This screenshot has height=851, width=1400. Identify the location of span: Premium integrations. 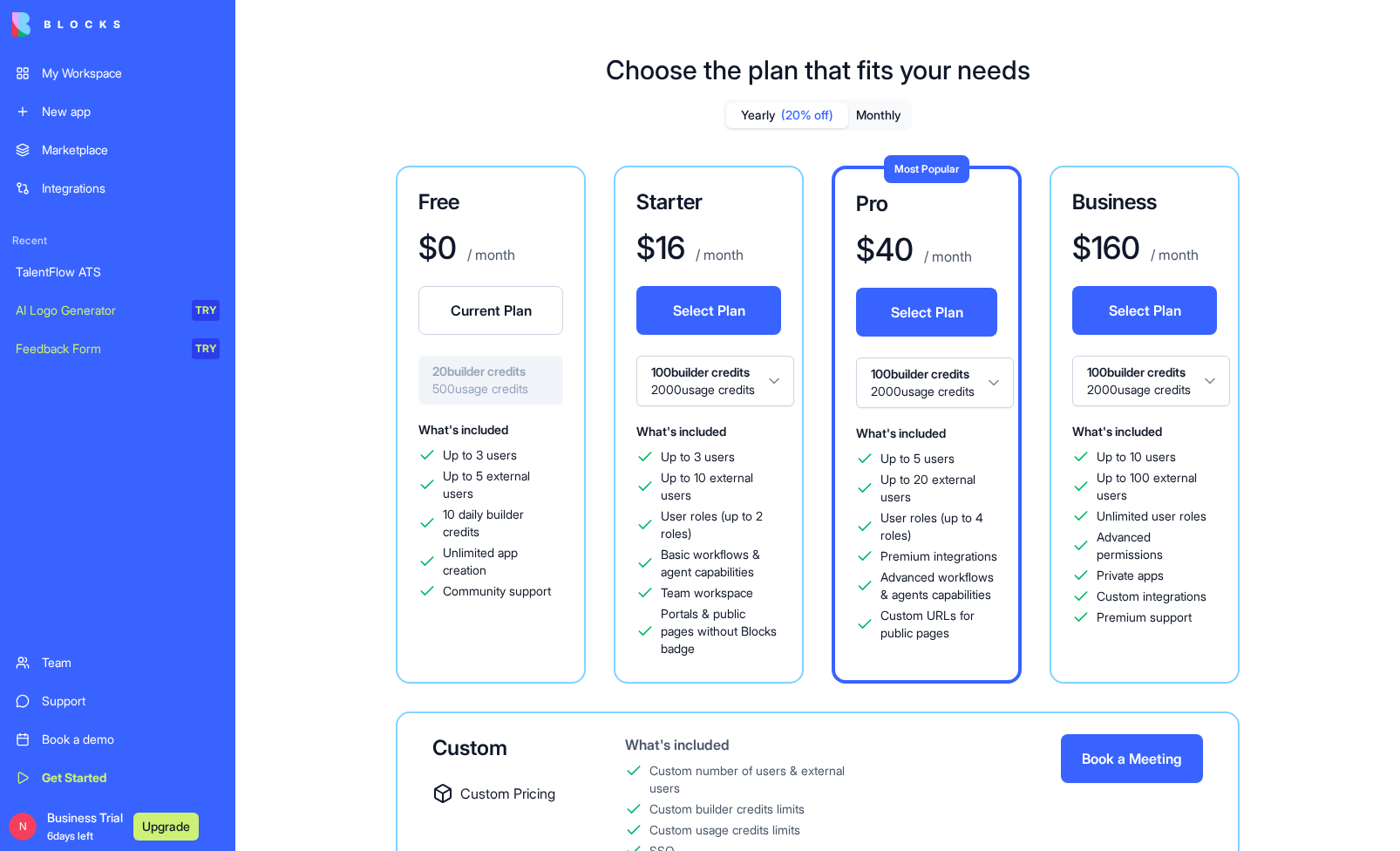
(939, 556).